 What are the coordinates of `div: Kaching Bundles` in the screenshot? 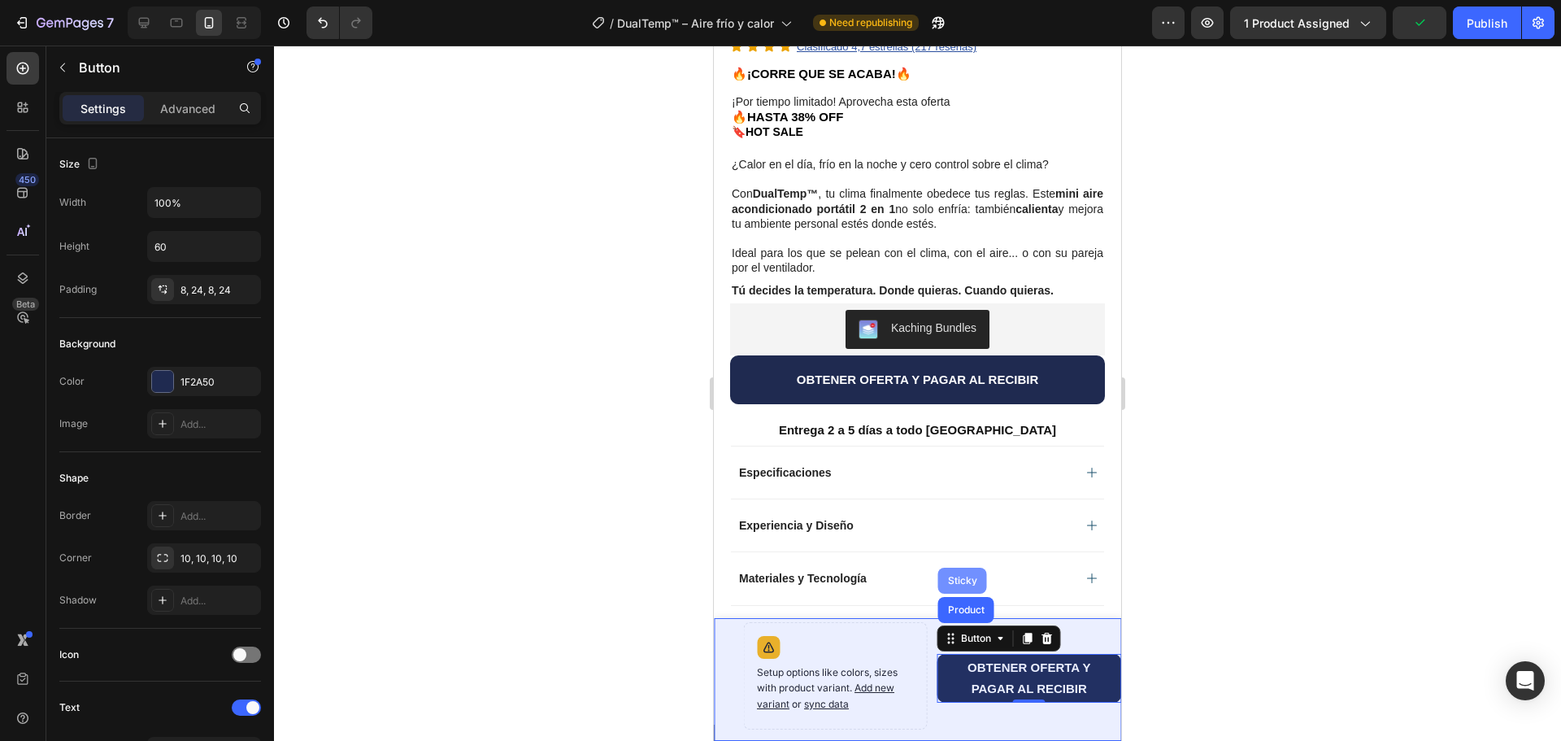 It's located at (220, 282).